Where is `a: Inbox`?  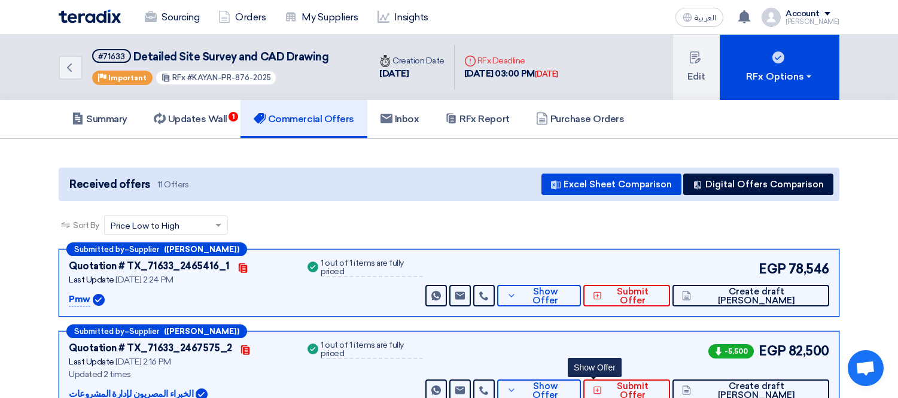
a: Inbox is located at coordinates (400, 119).